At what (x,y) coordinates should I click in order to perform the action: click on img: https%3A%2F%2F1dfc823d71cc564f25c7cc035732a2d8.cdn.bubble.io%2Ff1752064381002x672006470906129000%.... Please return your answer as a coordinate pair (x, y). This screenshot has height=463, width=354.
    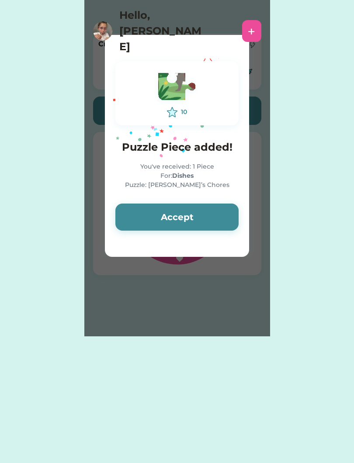
    Looking at the image, I should click on (103, 31).